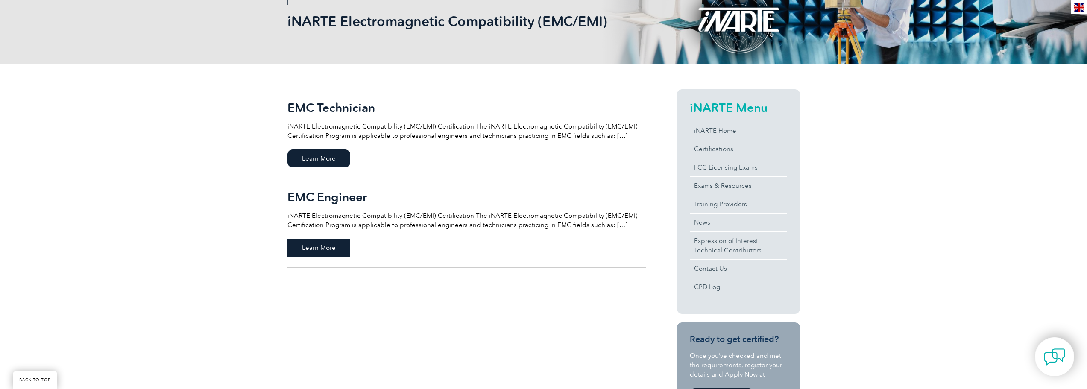 The height and width of the screenshot is (389, 1087). What do you see at coordinates (467, 223) in the screenshot?
I see `a: EMC Engineer iNARTE Electromagnetic Compatibility (EMC/EMI) Certification The iNARTE Electromagne...` at bounding box center [467, 223].